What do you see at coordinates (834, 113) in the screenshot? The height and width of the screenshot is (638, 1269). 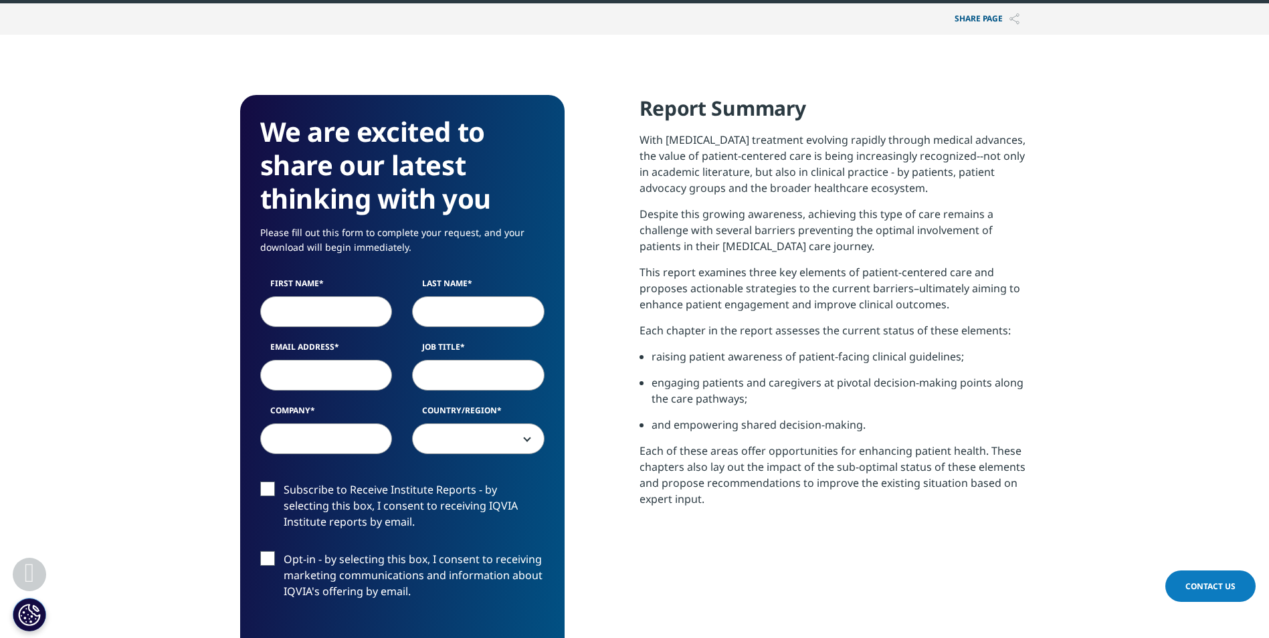 I see `h4: Report Summary` at bounding box center [834, 113].